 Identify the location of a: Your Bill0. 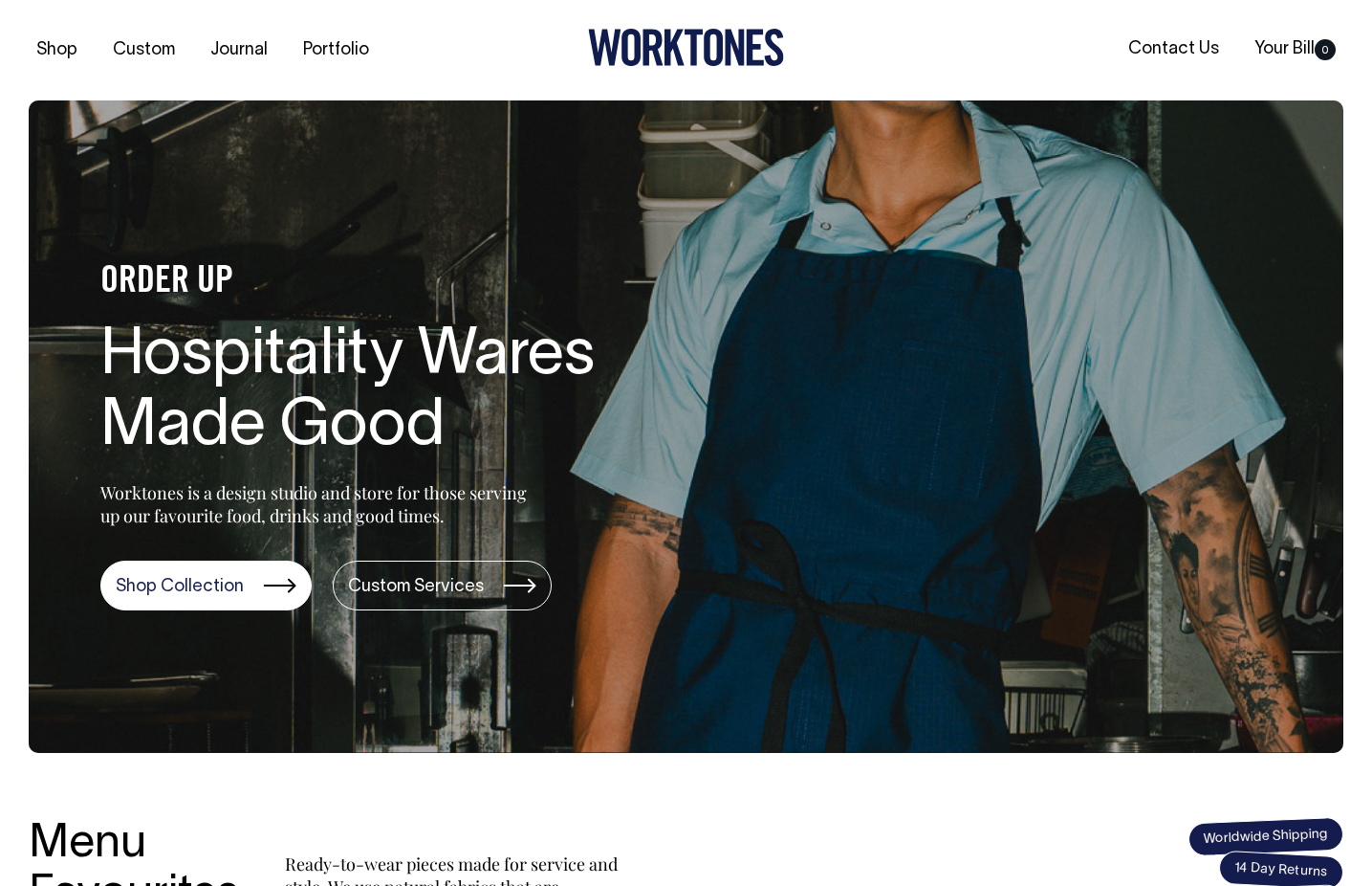
(1295, 48).